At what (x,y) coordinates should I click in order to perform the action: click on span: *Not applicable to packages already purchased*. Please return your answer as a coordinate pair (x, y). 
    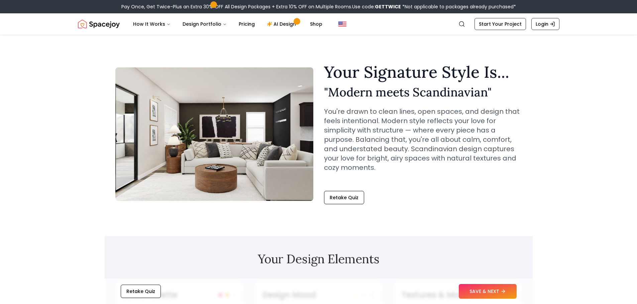
    Looking at the image, I should click on (458, 7).